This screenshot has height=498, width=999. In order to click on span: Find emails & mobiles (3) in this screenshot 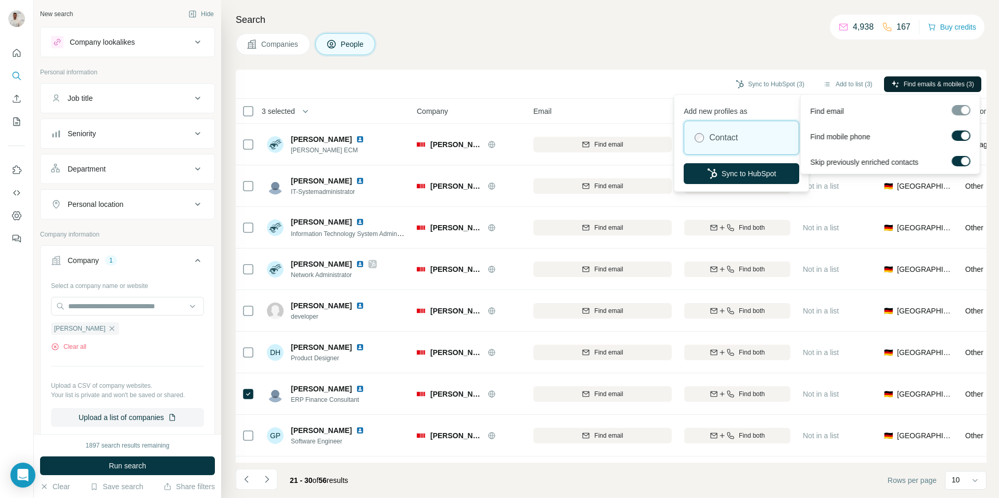, I will do `click(938, 84)`.